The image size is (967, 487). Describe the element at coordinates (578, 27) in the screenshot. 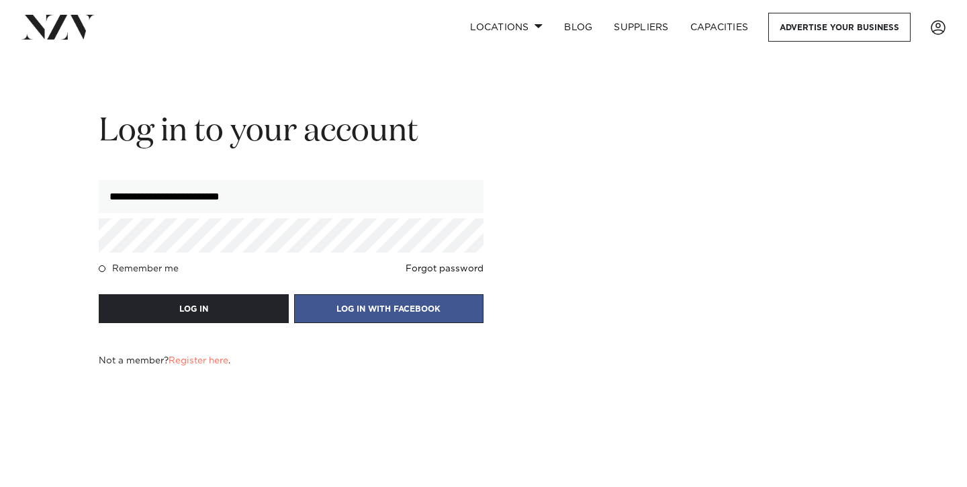

I see `a: BLOG` at that location.